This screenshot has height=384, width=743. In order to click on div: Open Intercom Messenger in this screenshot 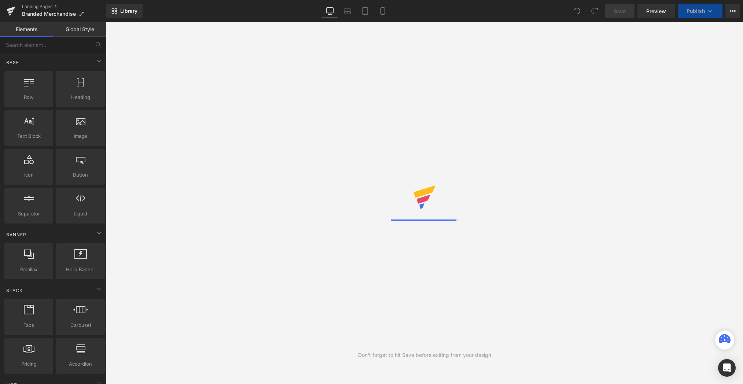, I will do `click(727, 368)`.